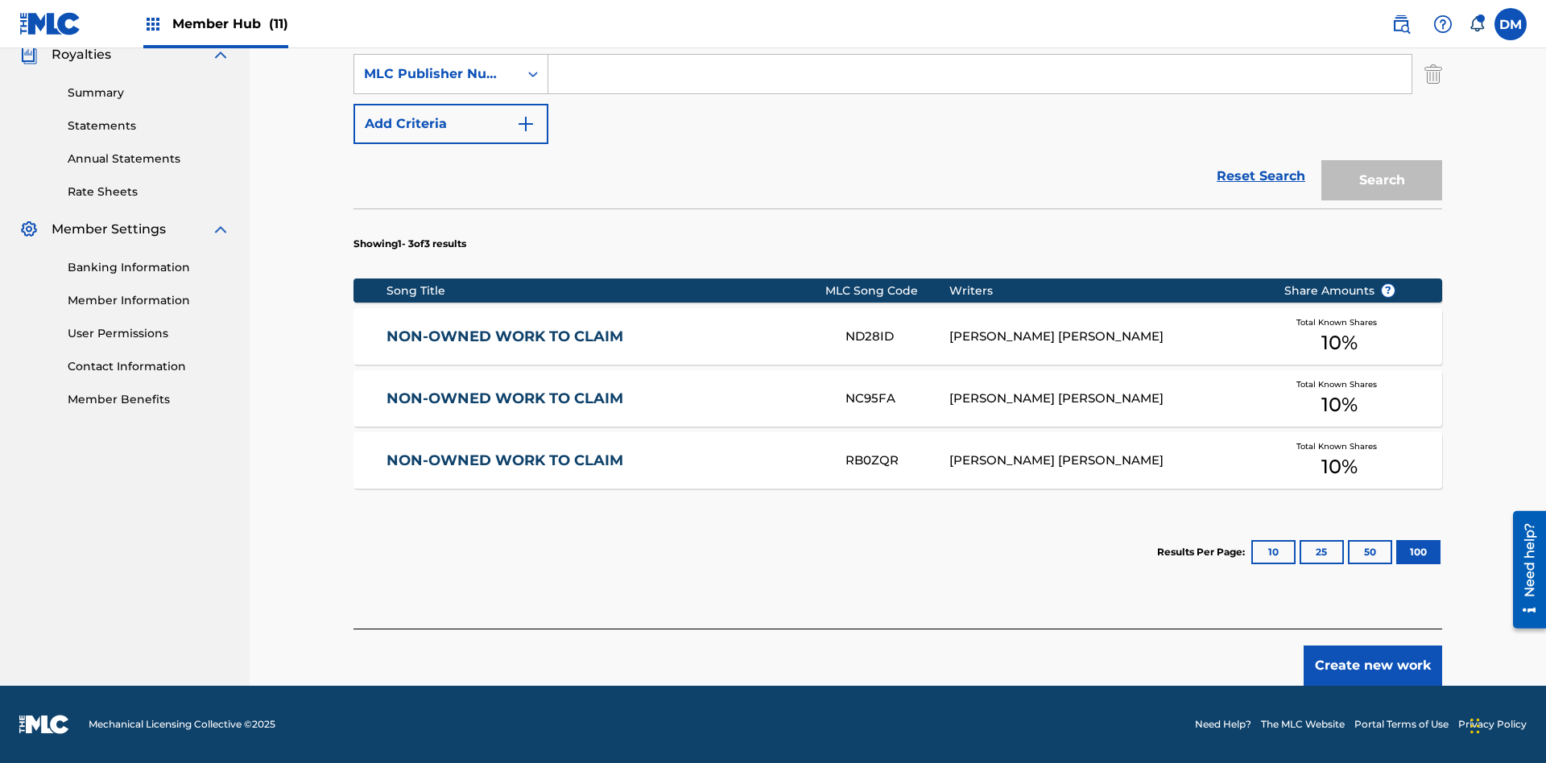 The height and width of the screenshot is (763, 1546). I want to click on p: Results Per Page:, so click(1203, 552).